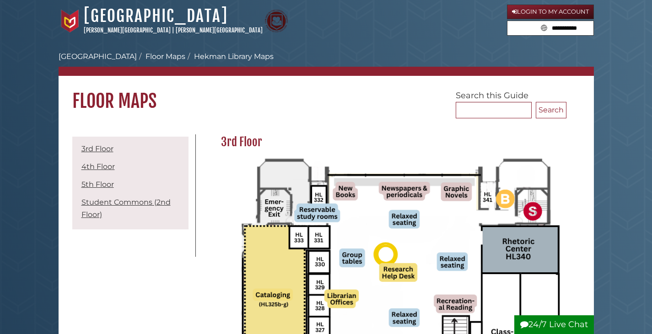 This screenshot has height=334, width=652. I want to click on img: Calvin University, so click(70, 21).